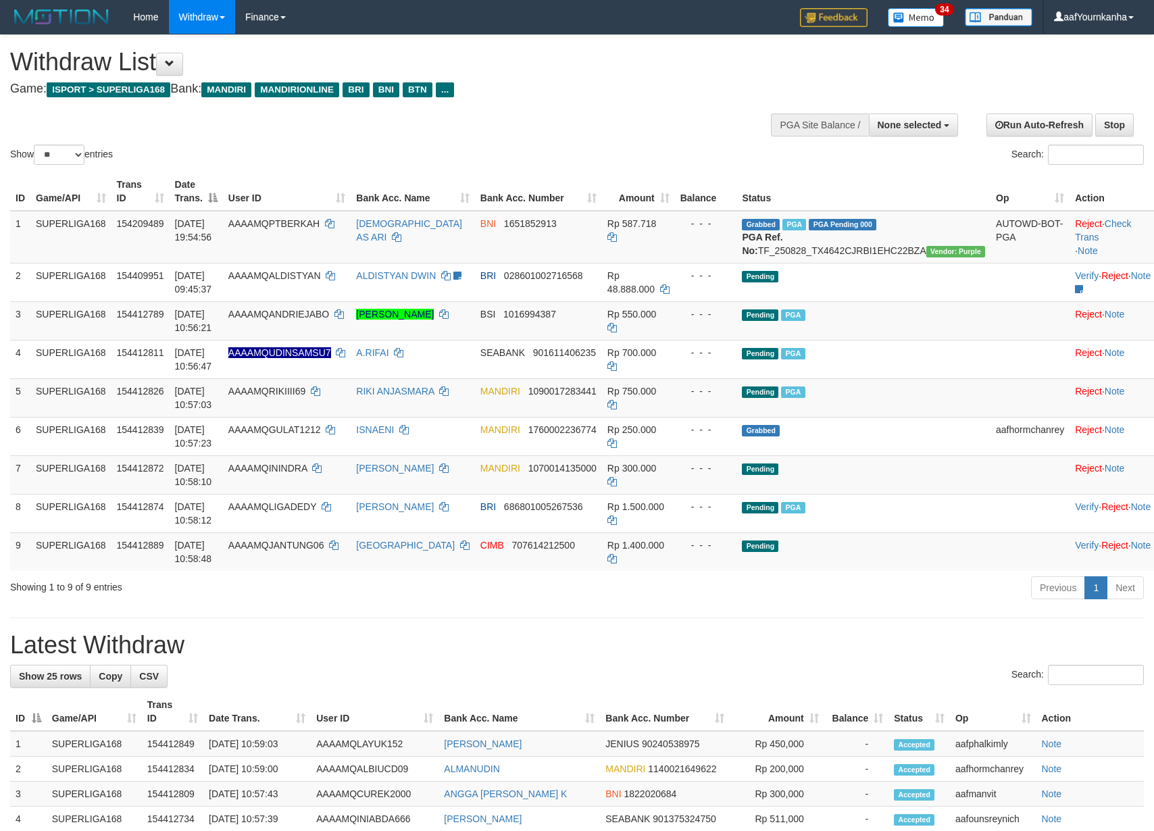  What do you see at coordinates (374, 769) in the screenshot?
I see `td: AAAAMQALBIUCD09` at bounding box center [374, 769].